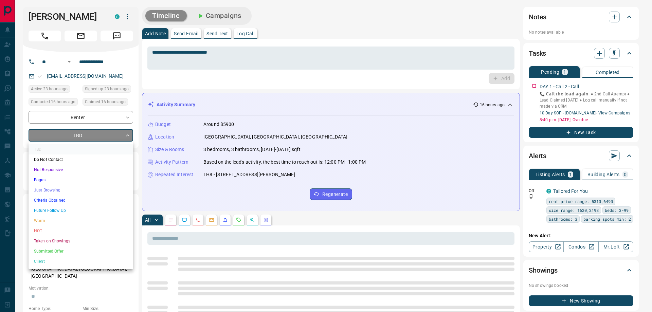  I want to click on li: Do Not Contact, so click(81, 160).